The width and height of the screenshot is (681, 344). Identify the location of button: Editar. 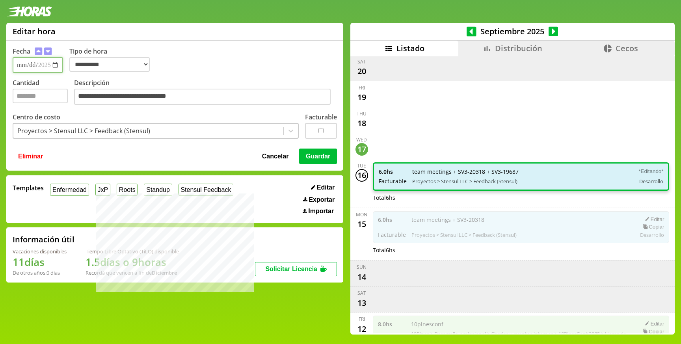
(323, 188).